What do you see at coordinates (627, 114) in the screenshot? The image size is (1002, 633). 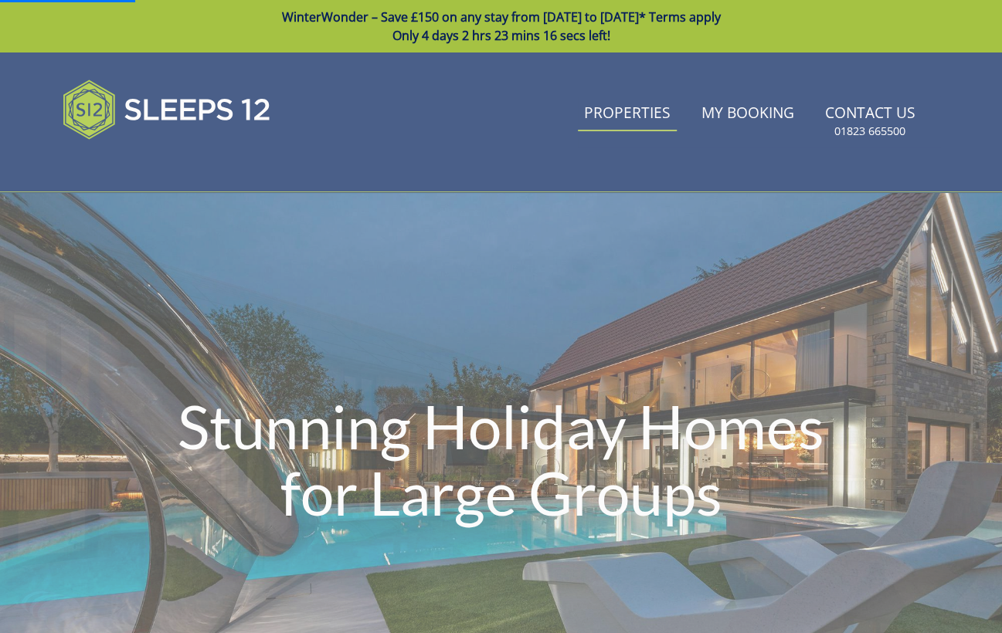 I see `a: Properties` at bounding box center [627, 114].